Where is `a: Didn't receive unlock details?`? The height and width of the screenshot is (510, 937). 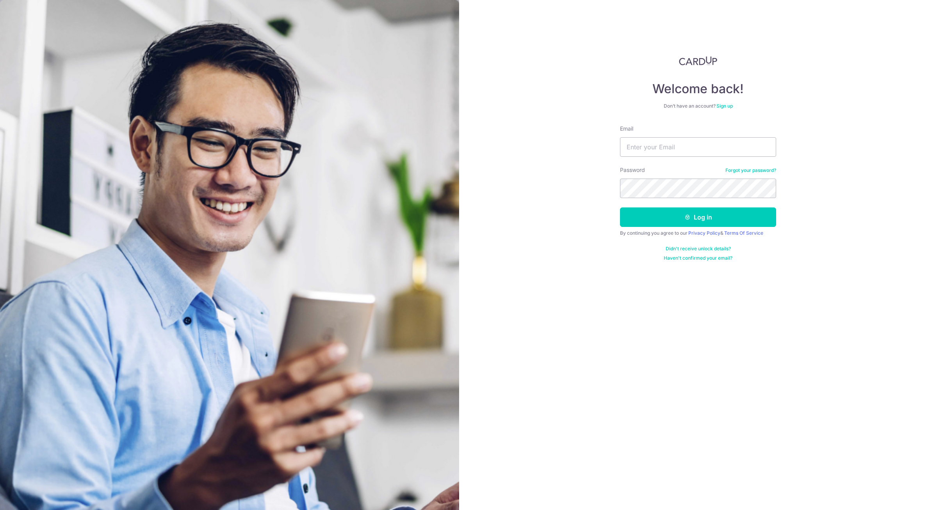 a: Didn't receive unlock details? is located at coordinates (698, 249).